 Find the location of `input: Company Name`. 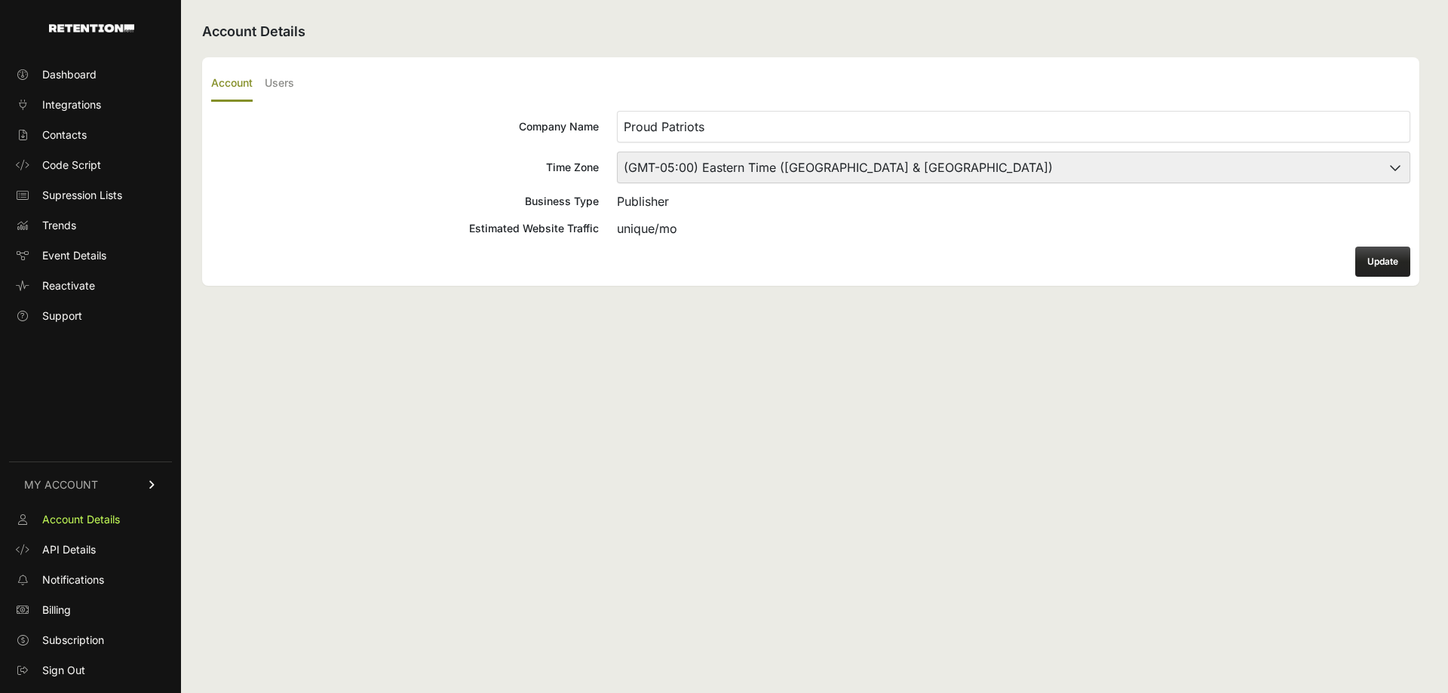

input: Company Name is located at coordinates (1013, 127).